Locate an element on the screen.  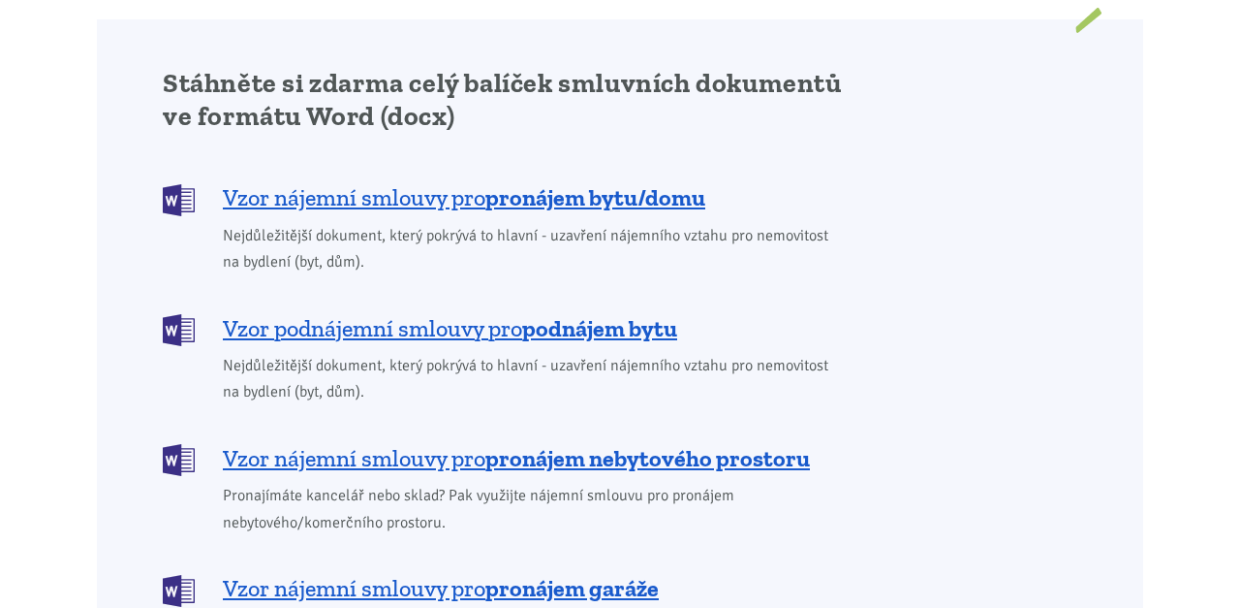
b: podnájem bytu is located at coordinates (600, 328).